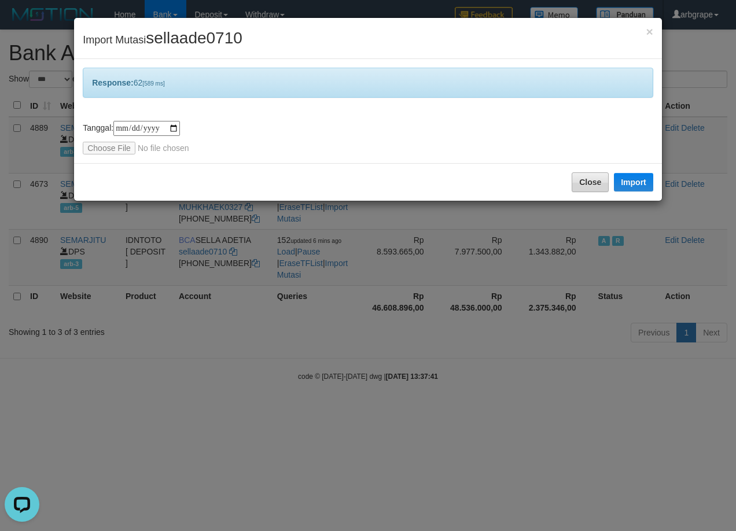 The width and height of the screenshot is (736, 531). Describe the element at coordinates (113, 83) in the screenshot. I see `b: Response:` at that location.